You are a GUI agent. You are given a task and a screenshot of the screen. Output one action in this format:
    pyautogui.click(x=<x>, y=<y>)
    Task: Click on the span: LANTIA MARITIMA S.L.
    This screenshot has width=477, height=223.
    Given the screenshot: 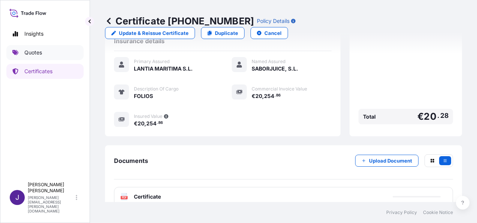 What is the action you would take?
    pyautogui.click(x=163, y=69)
    